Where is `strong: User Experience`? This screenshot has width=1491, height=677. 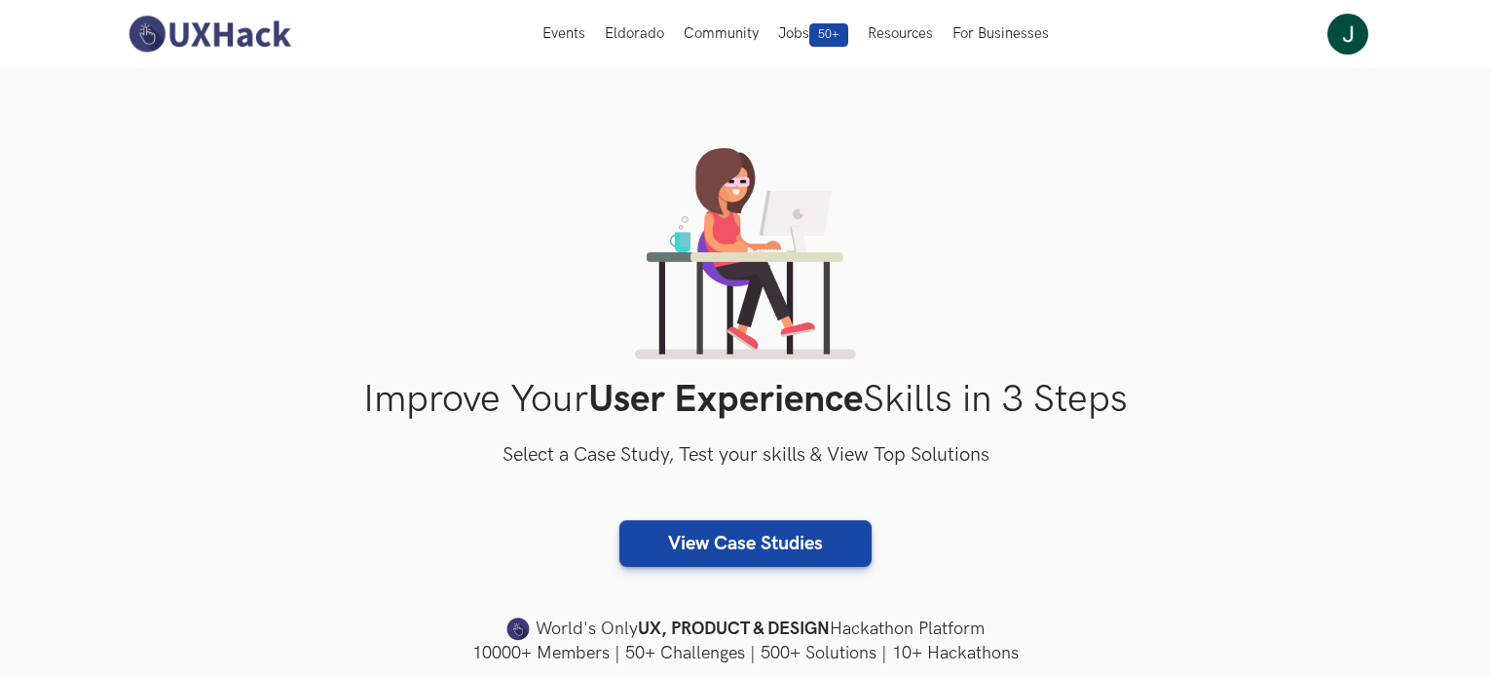
strong: User Experience is located at coordinates (726, 399).